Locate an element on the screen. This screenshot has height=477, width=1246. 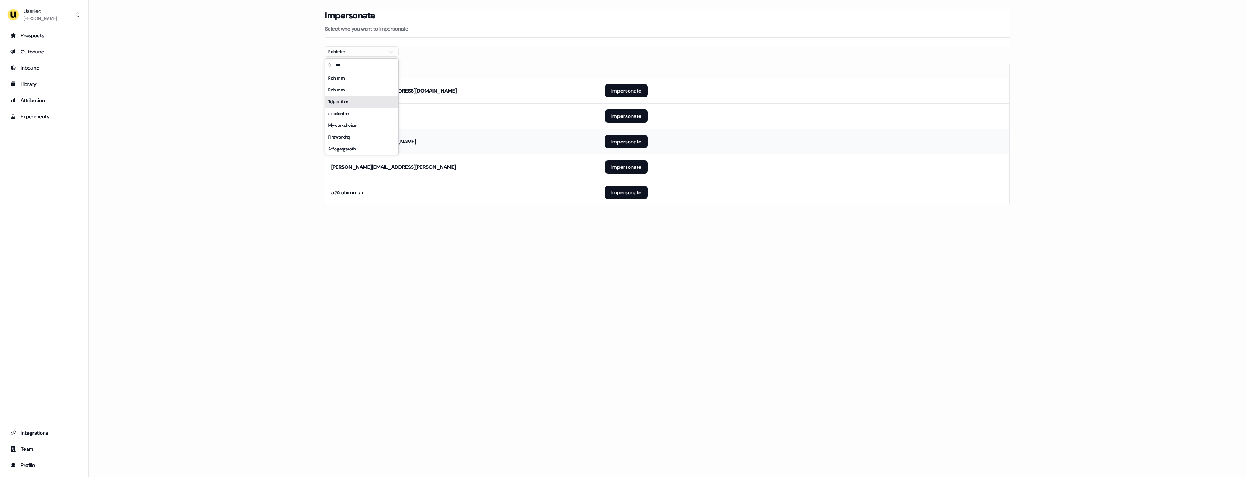
a: Go to experiments is located at coordinates (44, 117).